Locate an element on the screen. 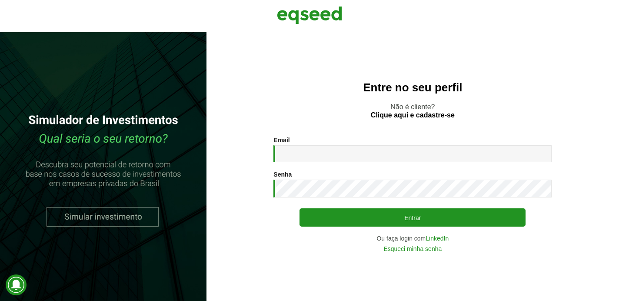 The height and width of the screenshot is (301, 619). a: Clique aqui e cadastre-se is located at coordinates (413, 115).